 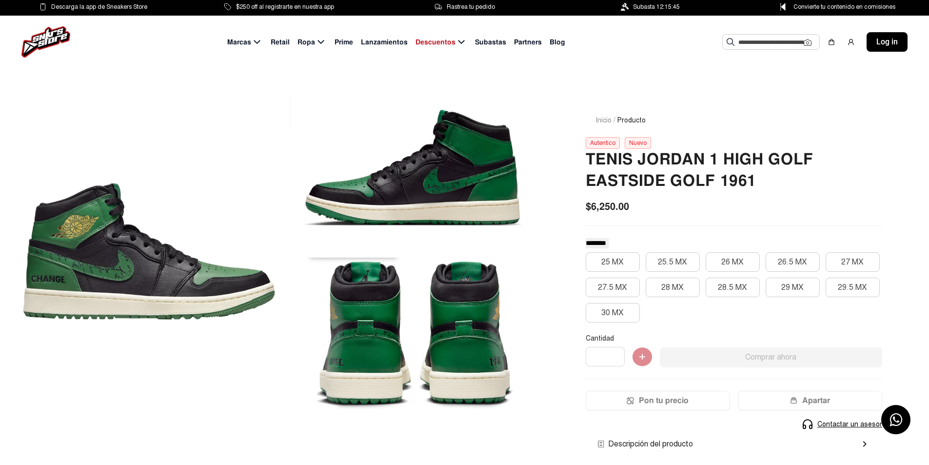 I want to click on span: $6,250.00, so click(x=607, y=206).